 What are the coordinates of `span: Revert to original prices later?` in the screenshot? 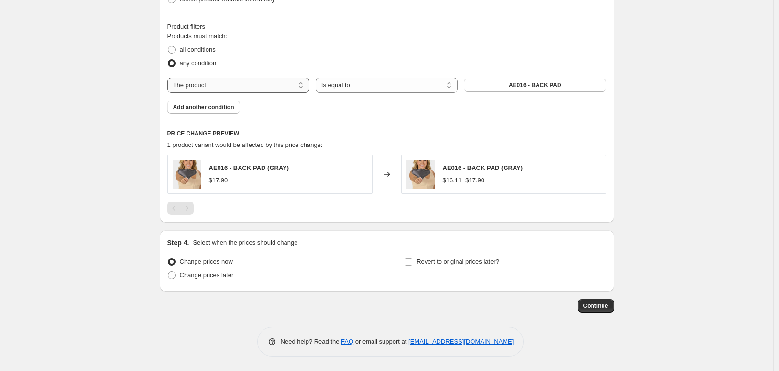 It's located at (458, 261).